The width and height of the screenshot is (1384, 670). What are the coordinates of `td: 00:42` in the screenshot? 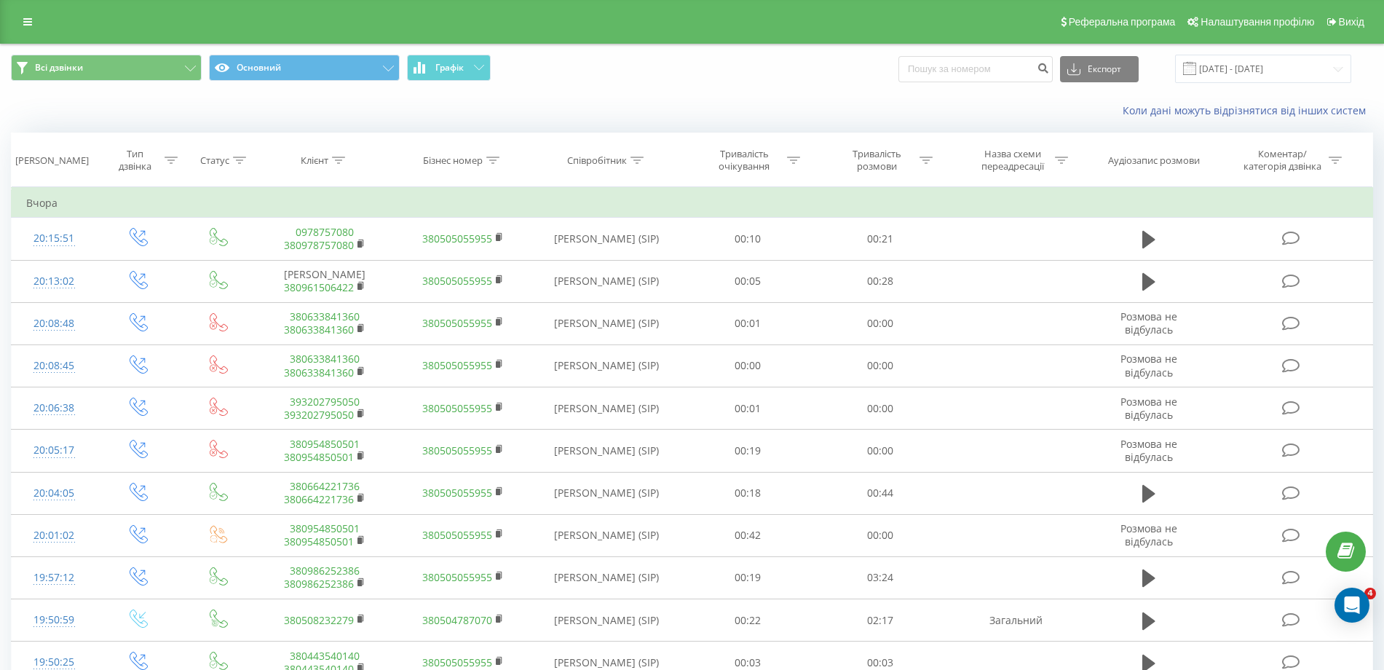 It's located at (748, 535).